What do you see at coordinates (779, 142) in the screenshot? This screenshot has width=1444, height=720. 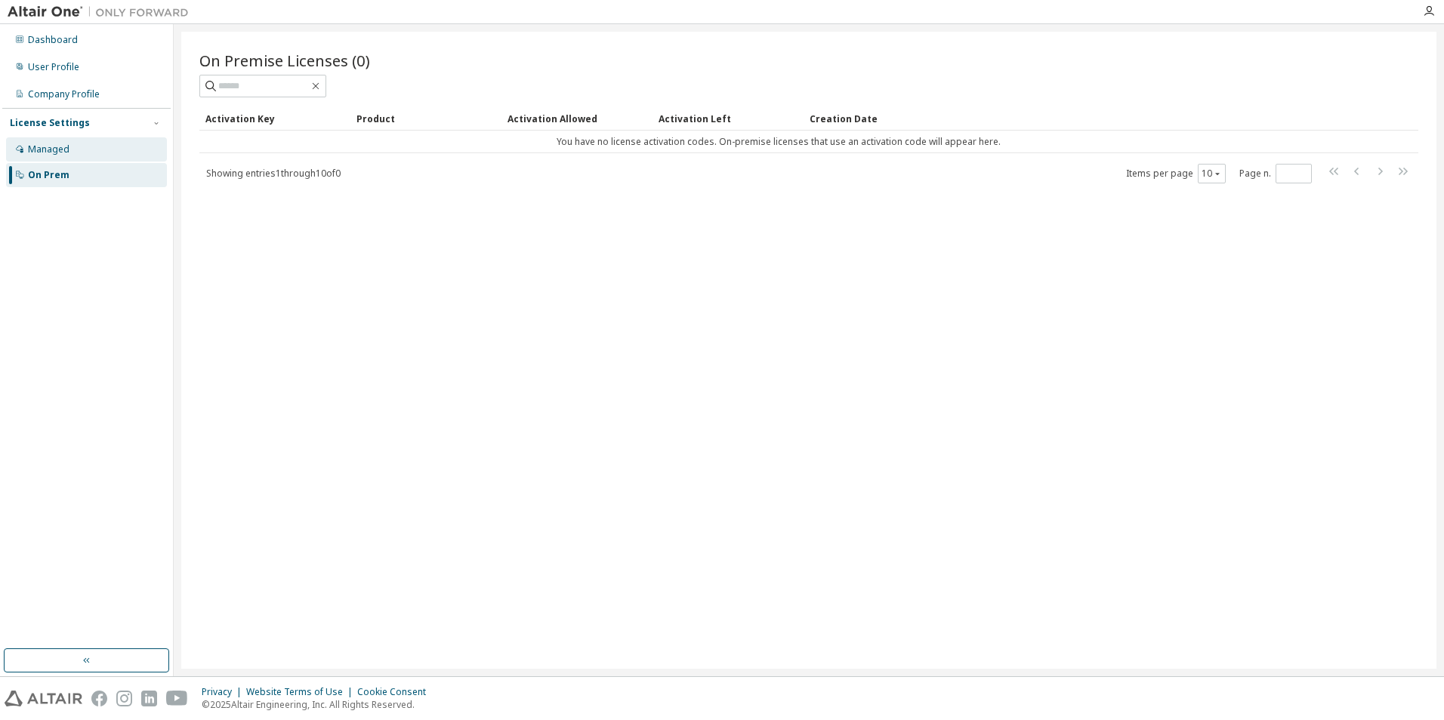 I see `td: You have no license activation codes. On-premise licenses that use an activation code will appear...` at bounding box center [779, 142].